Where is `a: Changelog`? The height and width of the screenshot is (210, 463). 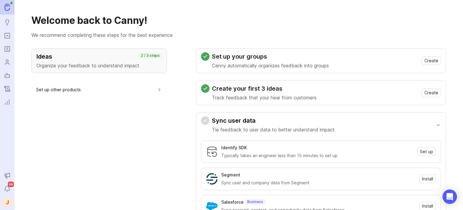 a: Changelog is located at coordinates (7, 89).